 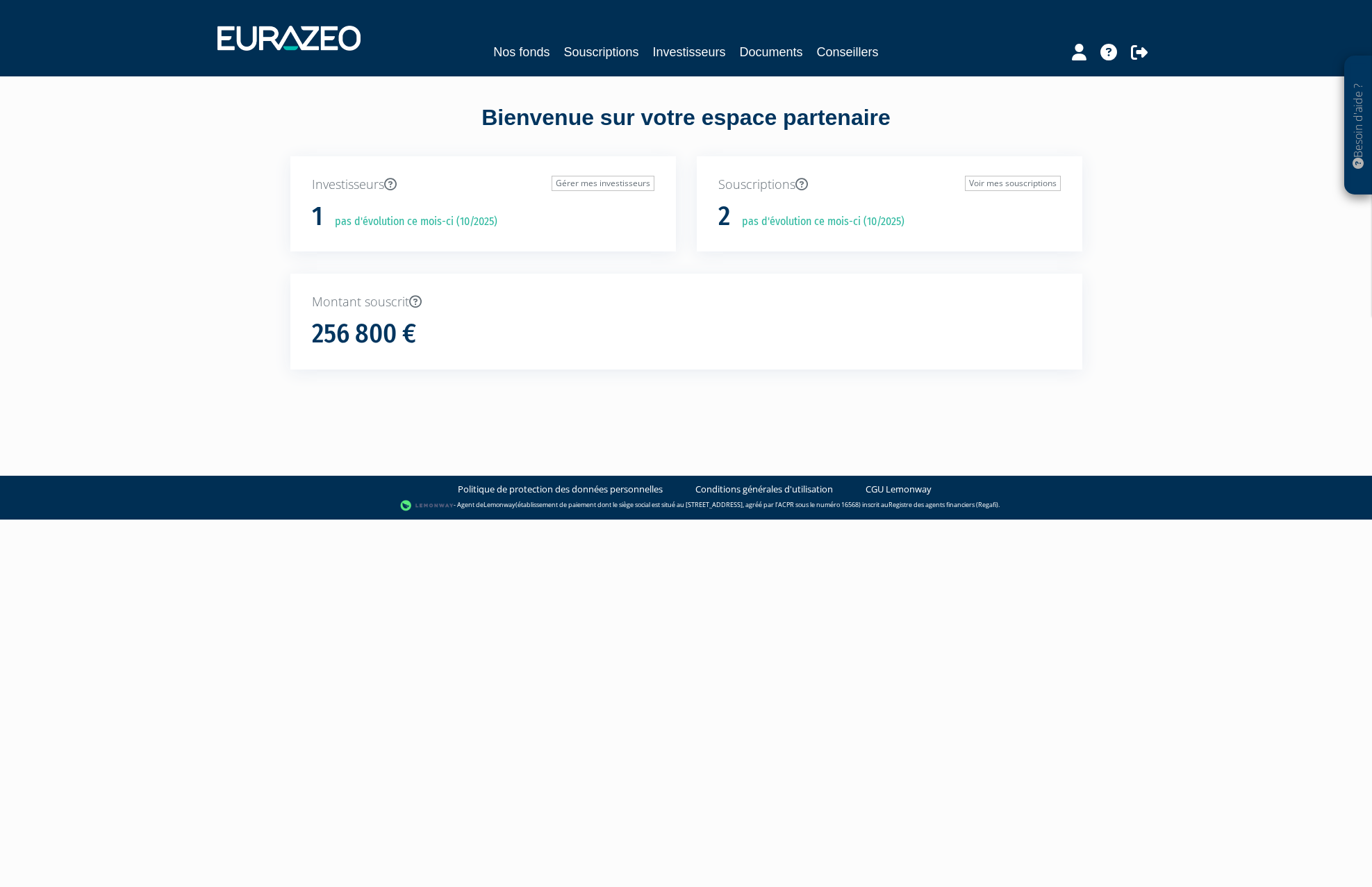 What do you see at coordinates (1013, 183) in the screenshot?
I see `a: Voir mes souscriptions` at bounding box center [1013, 183].